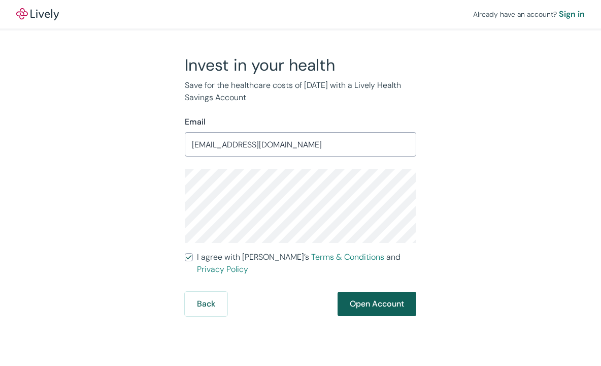  Describe the element at coordinates (348, 256) in the screenshot. I see `a: Terms & Conditions` at that location.